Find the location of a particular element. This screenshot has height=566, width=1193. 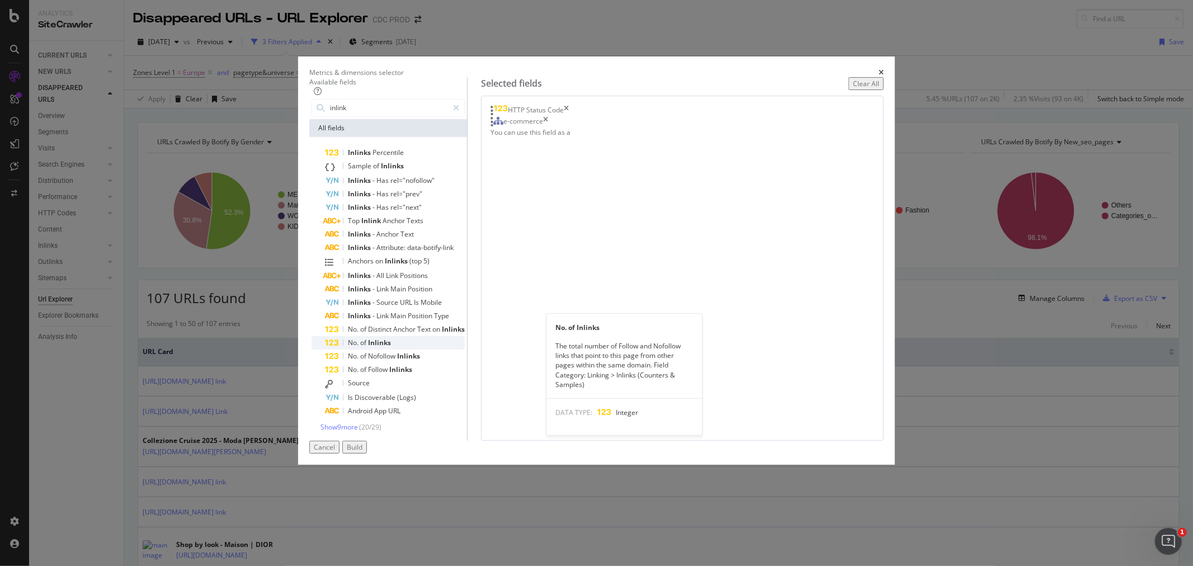

div: Available fields is located at coordinates (388, 82).